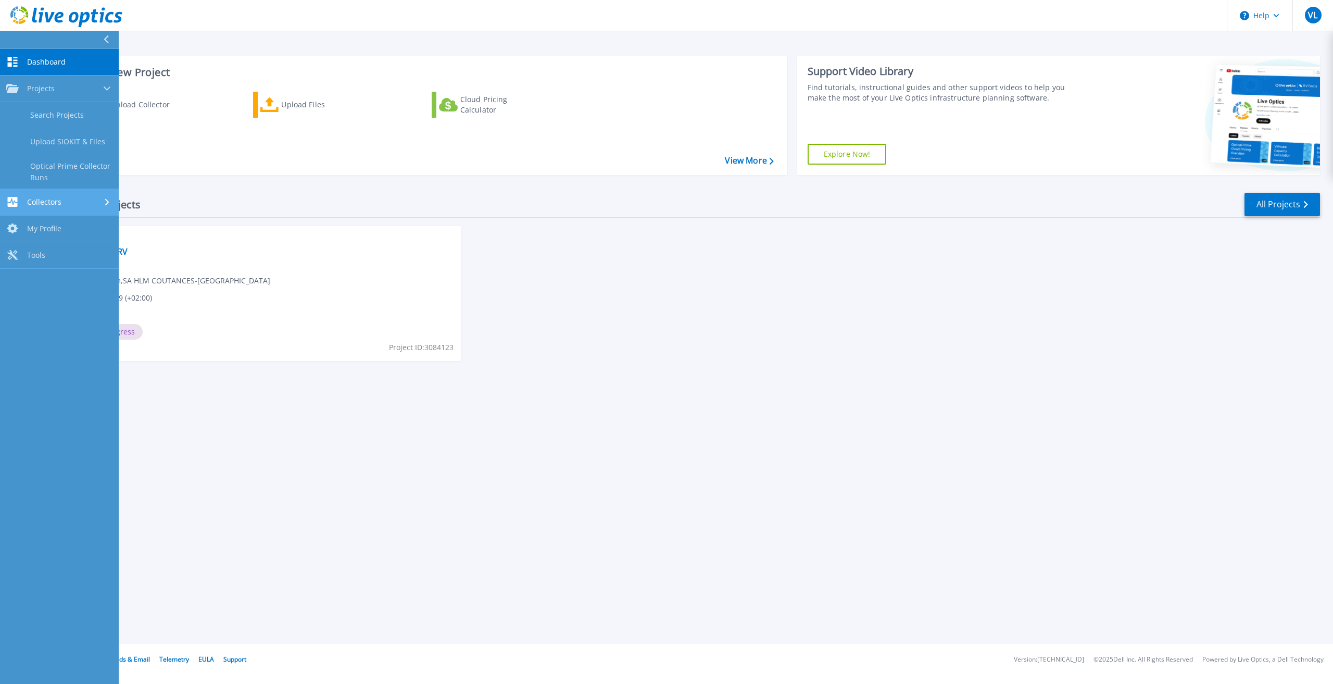 This screenshot has width=1333, height=684. I want to click on span: Dashboard, so click(46, 62).